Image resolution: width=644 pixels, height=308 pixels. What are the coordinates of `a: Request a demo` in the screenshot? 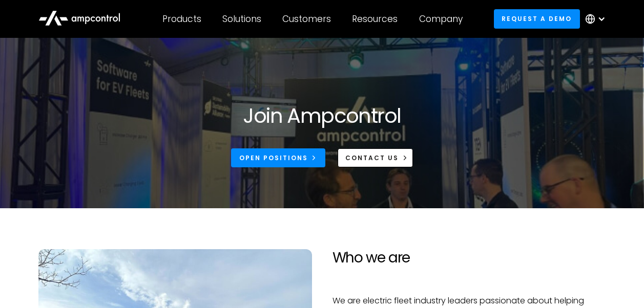 It's located at (537, 18).